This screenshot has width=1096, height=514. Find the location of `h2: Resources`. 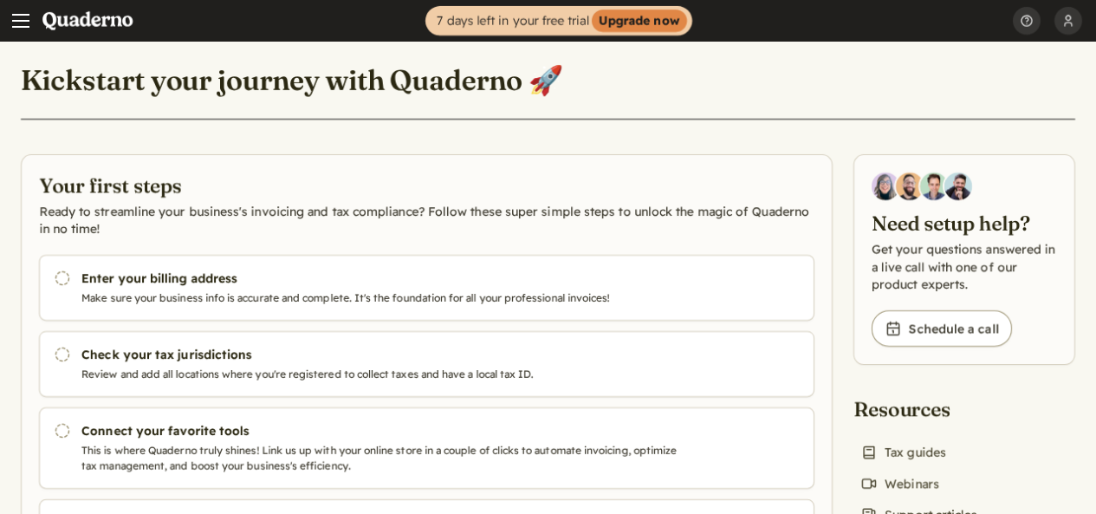

h2: Resources is located at coordinates (919, 409).